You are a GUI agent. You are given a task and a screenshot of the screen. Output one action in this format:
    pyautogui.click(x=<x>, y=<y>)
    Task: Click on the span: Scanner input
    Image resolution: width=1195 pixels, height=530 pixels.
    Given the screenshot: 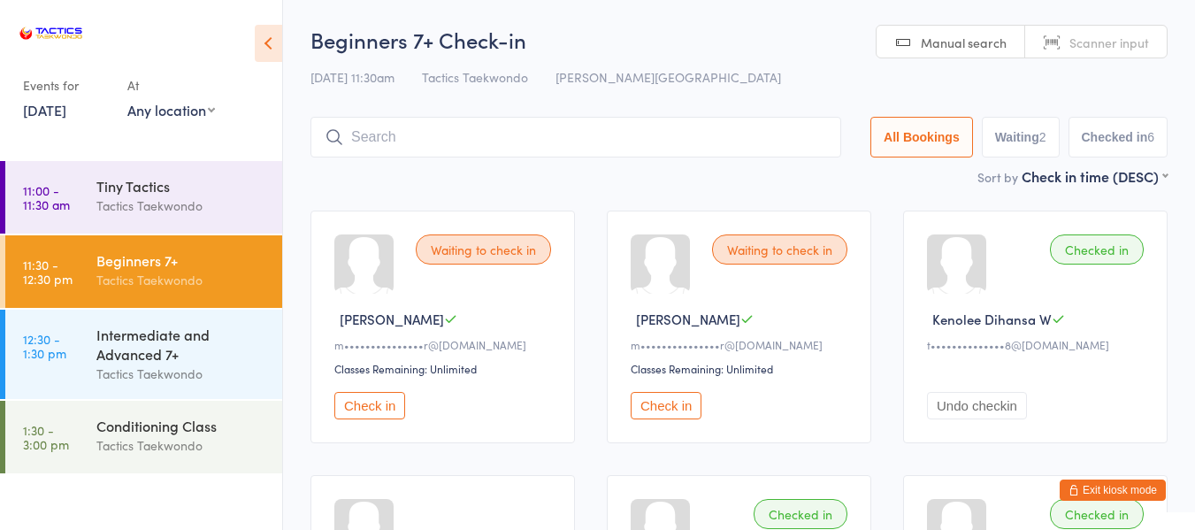 What is the action you would take?
    pyautogui.click(x=1109, y=42)
    